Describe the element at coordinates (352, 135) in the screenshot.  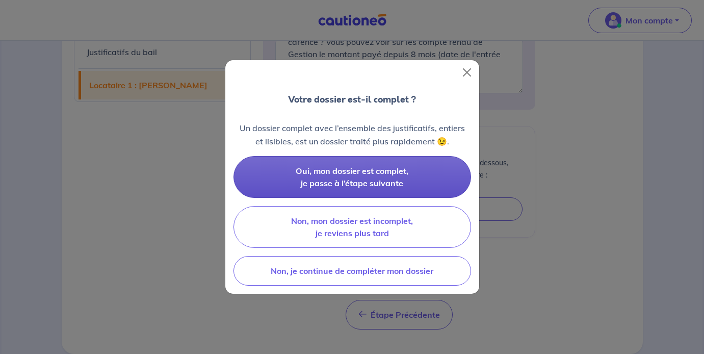
I see `p: Un dossier complet avec l’ensemble des justificatifs, entiers et lisibles, est un dossier traité ...` at that location.